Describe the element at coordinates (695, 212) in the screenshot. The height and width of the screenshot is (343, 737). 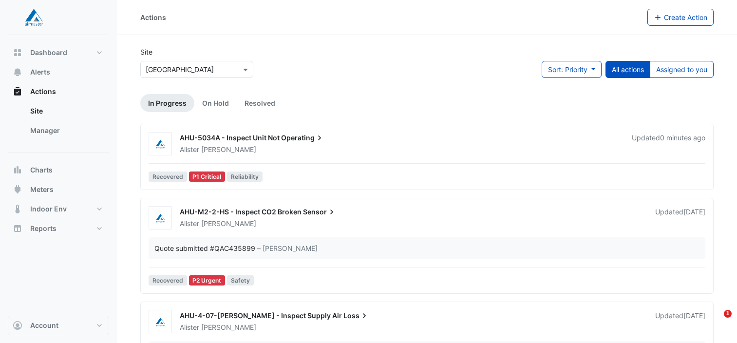
I see `span: Tue 22-Jul-2025 14:16 AEST` at that location.